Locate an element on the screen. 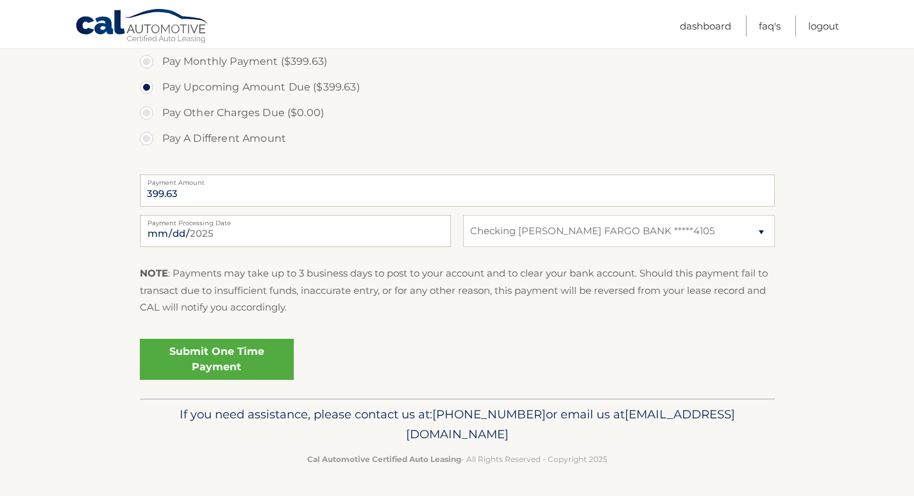  p: : Payments may take up to 3 business days to post to your account and to clear your bank account.... is located at coordinates (457, 290).